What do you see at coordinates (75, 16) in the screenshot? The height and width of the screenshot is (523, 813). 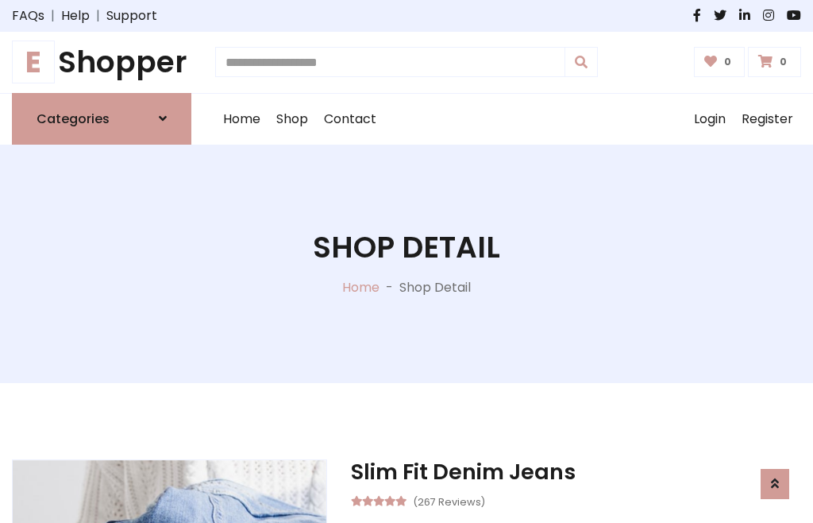 I see `a: Help` at bounding box center [75, 16].